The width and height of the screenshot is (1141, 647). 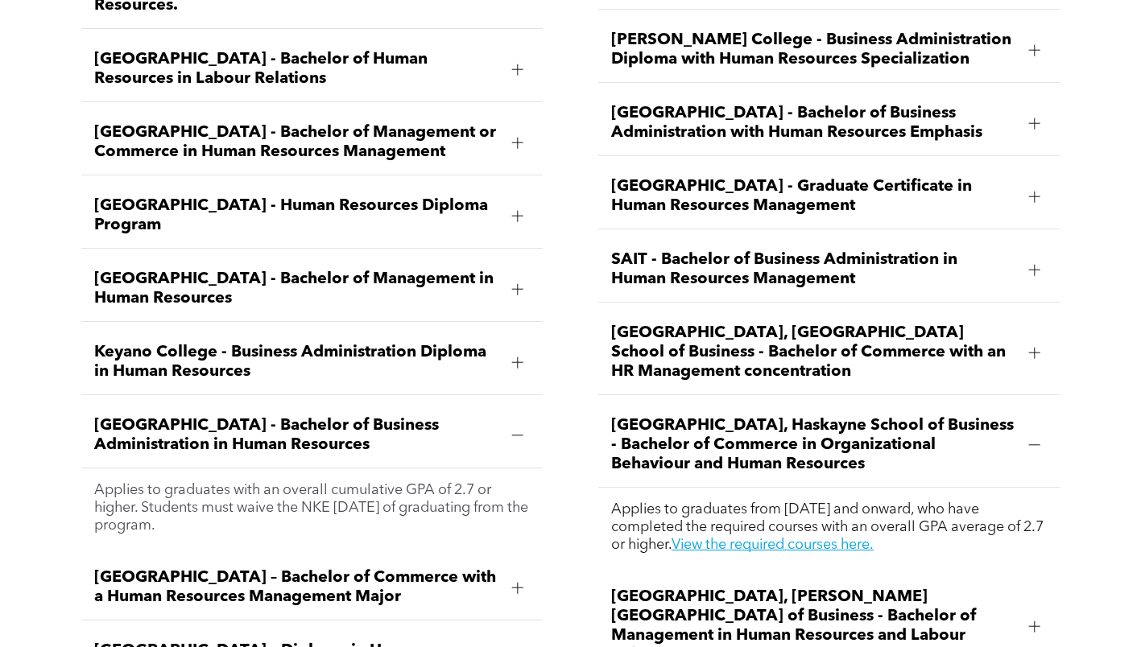 I want to click on a: View the required courses here., so click(x=772, y=545).